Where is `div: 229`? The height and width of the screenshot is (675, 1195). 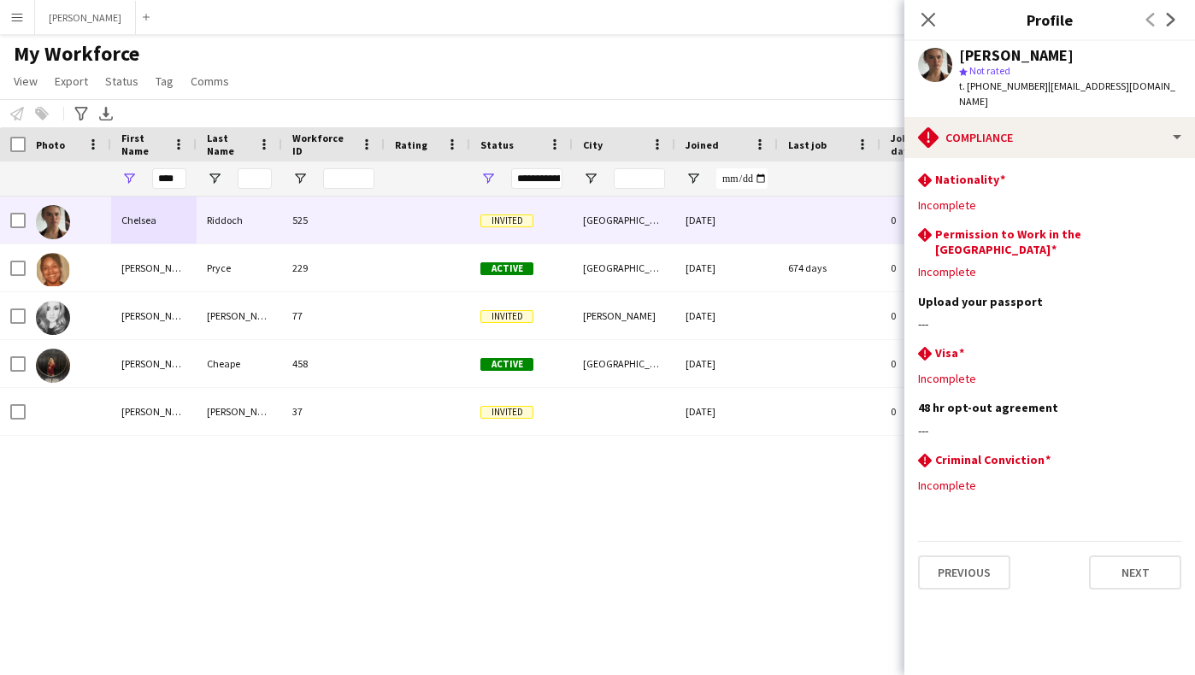 div: 229 is located at coordinates (333, 268).